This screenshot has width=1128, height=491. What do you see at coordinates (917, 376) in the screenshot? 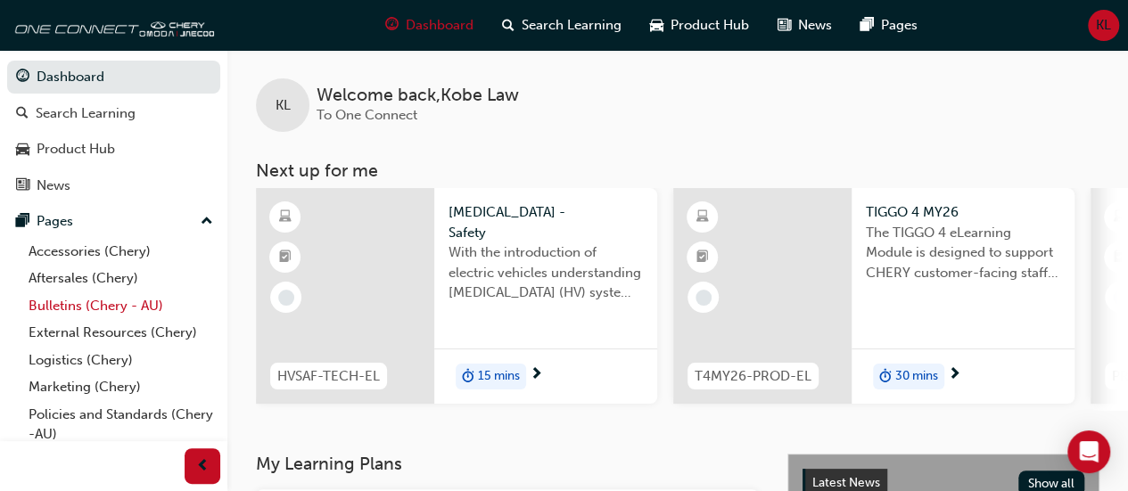
I see `span: 30 mins` at bounding box center [917, 376].